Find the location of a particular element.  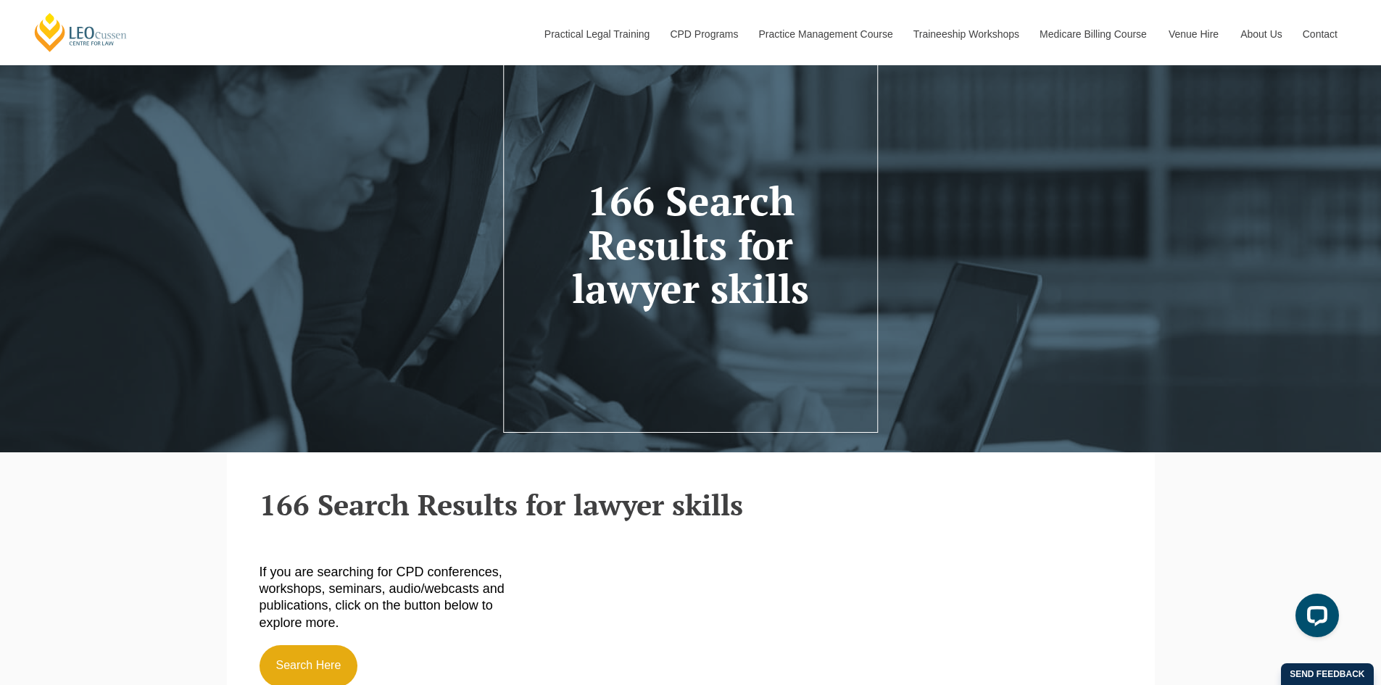

a: Traineeship Workshops is located at coordinates (965, 34).